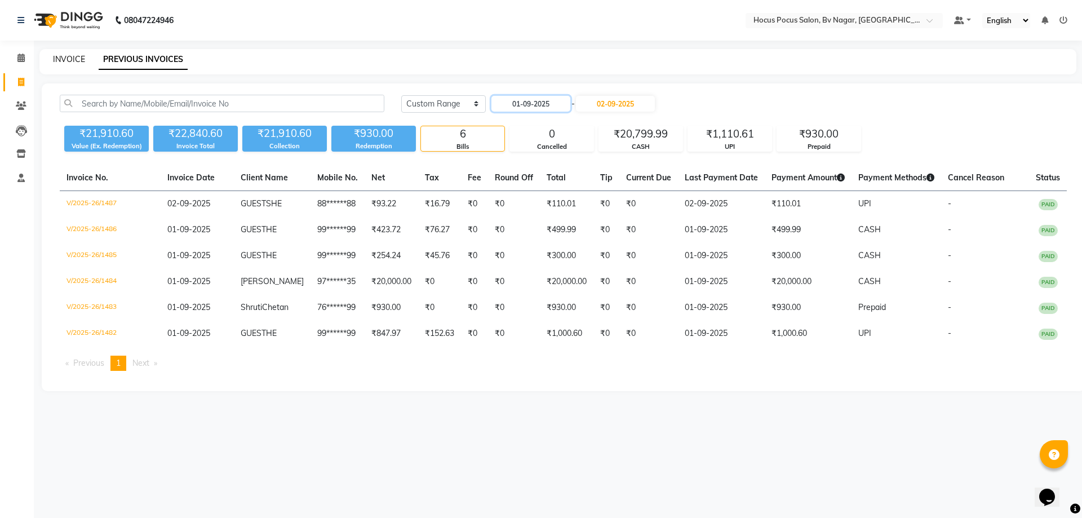 Image resolution: width=1082 pixels, height=518 pixels. I want to click on td: ₹45.76, so click(440, 256).